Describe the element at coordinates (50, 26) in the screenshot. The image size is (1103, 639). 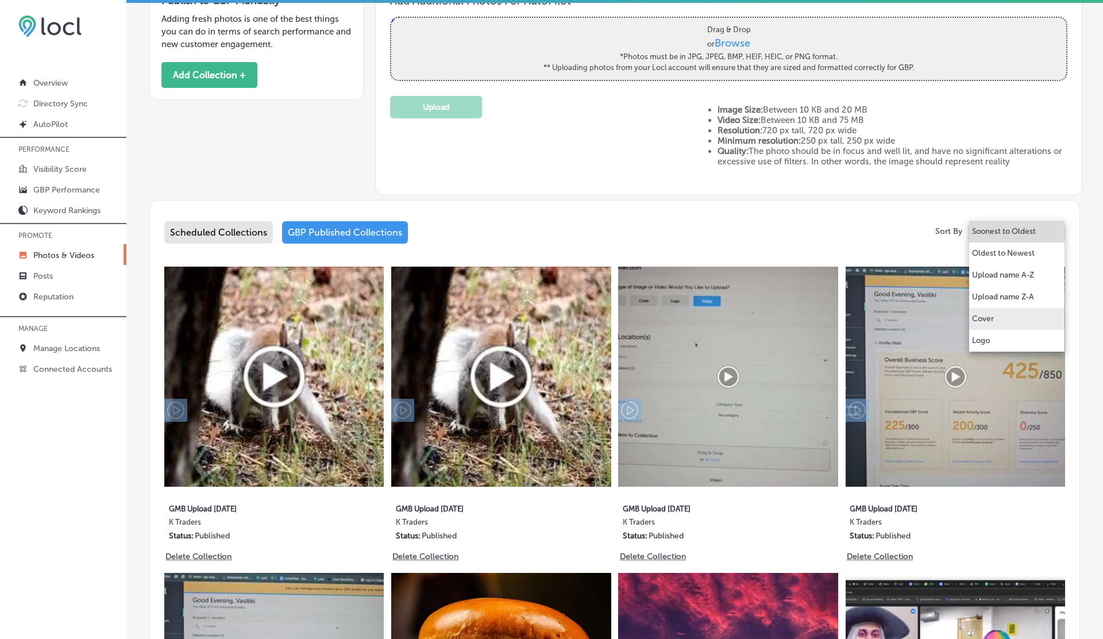
I see `img: 6efc1275baa40be7c98c3b36c6bfde44.png` at that location.